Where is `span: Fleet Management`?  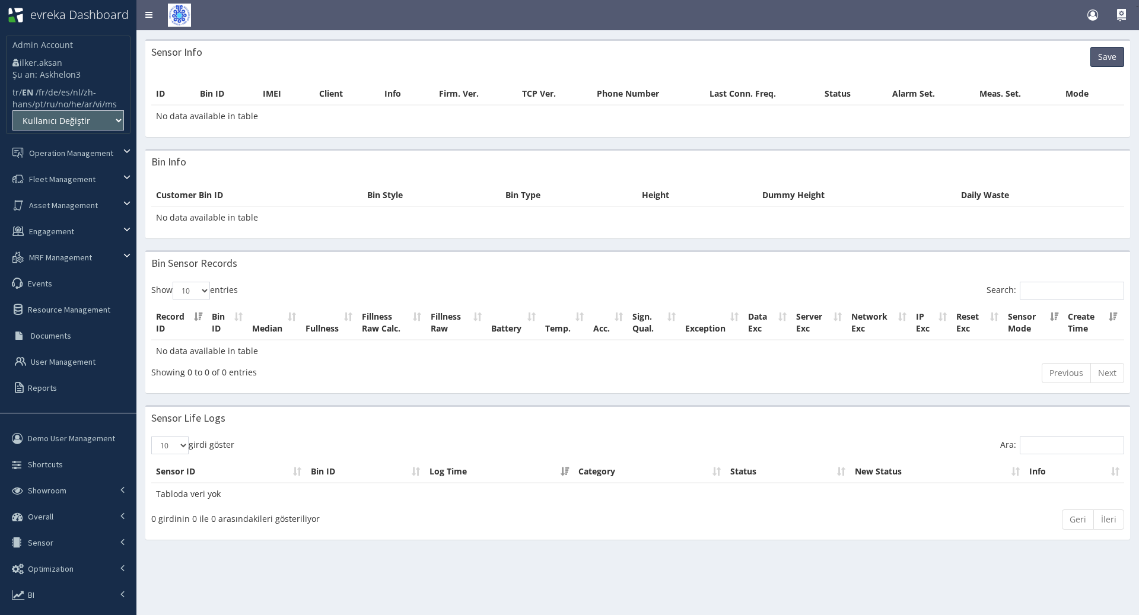 span: Fleet Management is located at coordinates (62, 179).